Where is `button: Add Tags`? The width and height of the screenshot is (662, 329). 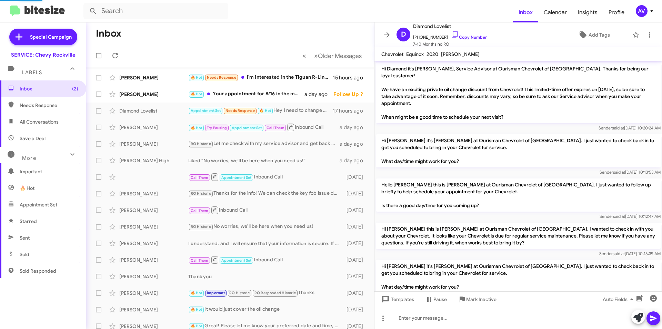 button: Add Tags is located at coordinates (593, 35).